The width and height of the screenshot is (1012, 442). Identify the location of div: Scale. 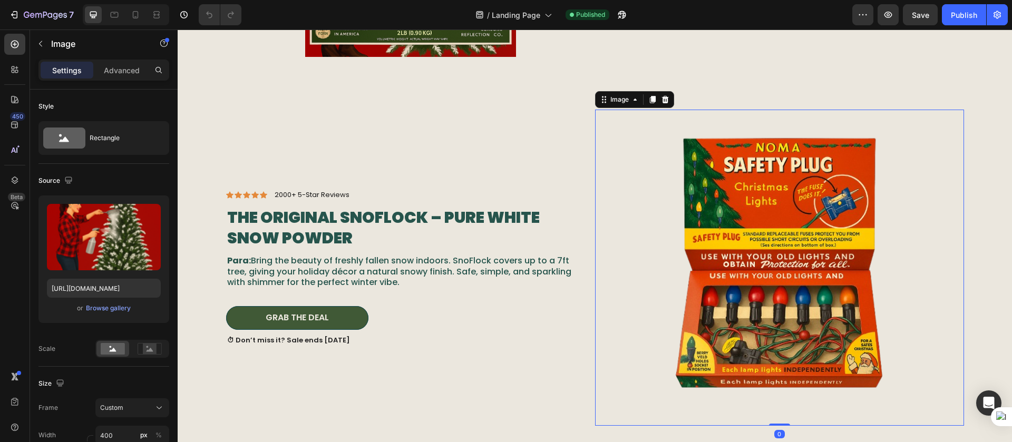
(47, 349).